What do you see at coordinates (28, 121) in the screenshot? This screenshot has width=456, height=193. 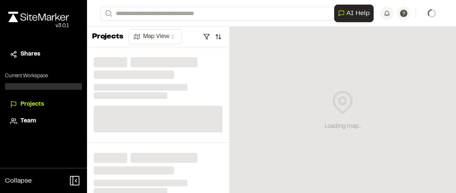 I see `span: Team` at bounding box center [28, 121].